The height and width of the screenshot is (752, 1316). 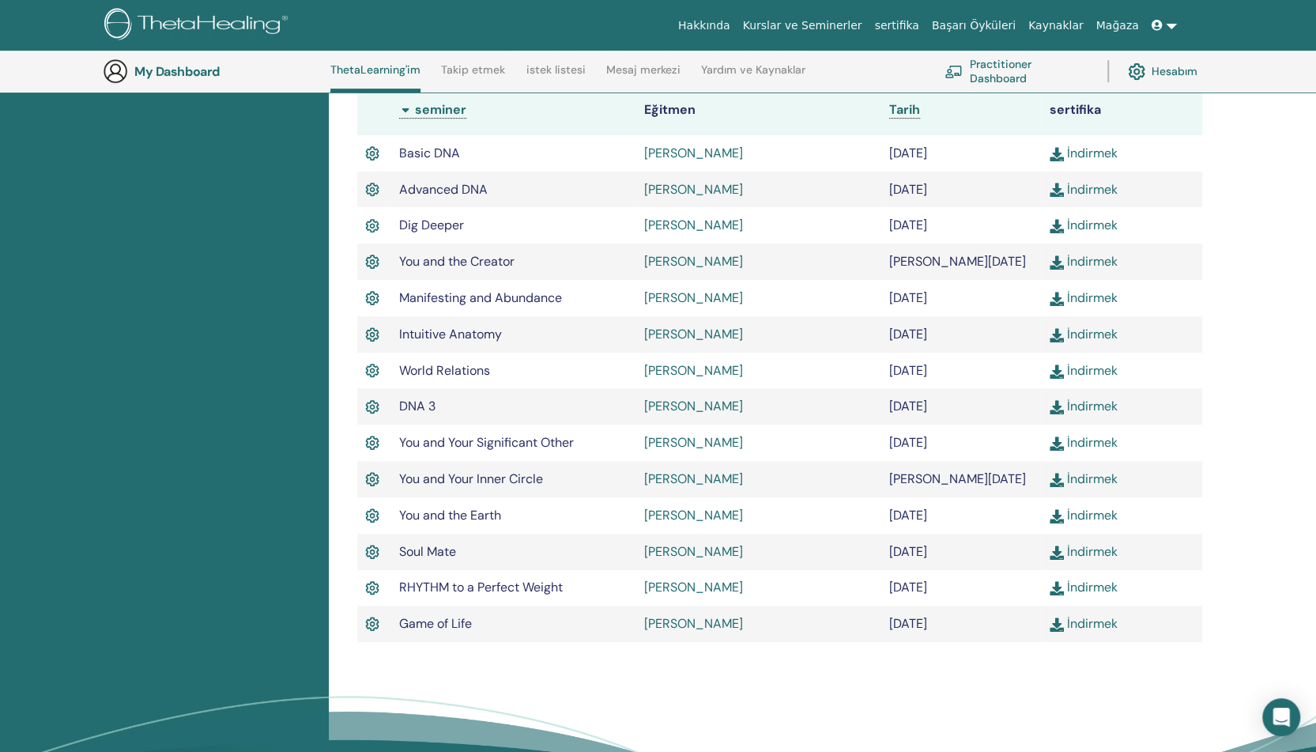 I want to click on th: sertifika, so click(x=1122, y=110).